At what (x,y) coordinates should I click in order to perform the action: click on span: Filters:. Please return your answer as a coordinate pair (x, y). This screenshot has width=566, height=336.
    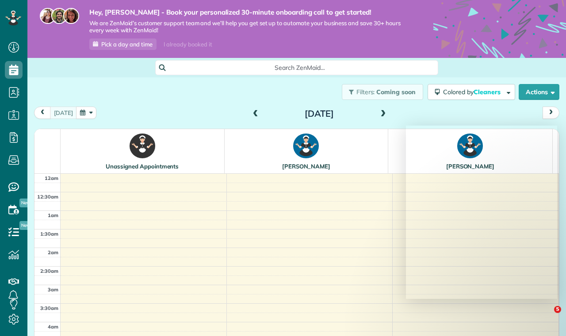
    Looking at the image, I should click on (366, 92).